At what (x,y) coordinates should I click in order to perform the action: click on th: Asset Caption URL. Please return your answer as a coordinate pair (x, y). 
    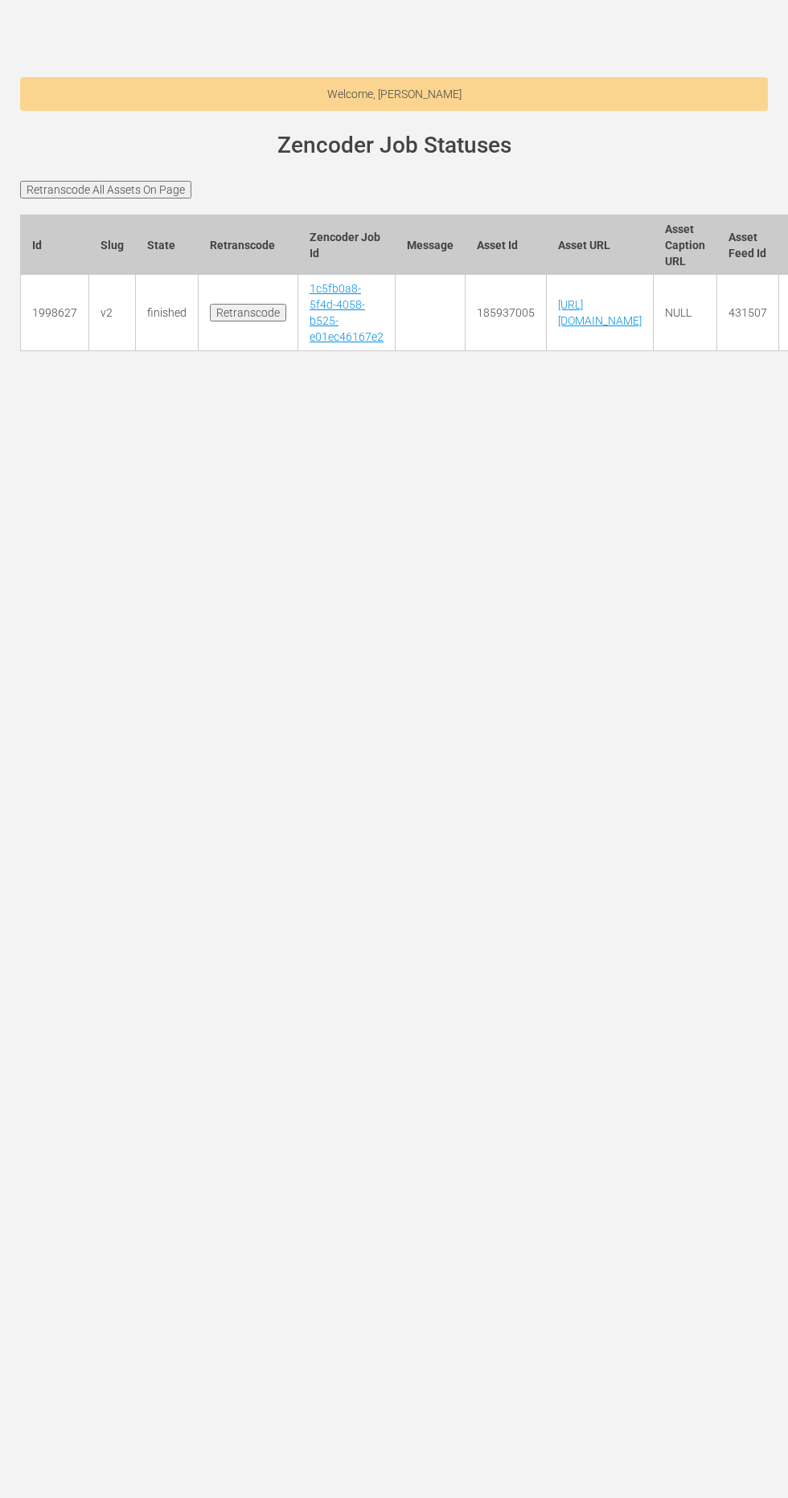
    Looking at the image, I should click on (685, 244).